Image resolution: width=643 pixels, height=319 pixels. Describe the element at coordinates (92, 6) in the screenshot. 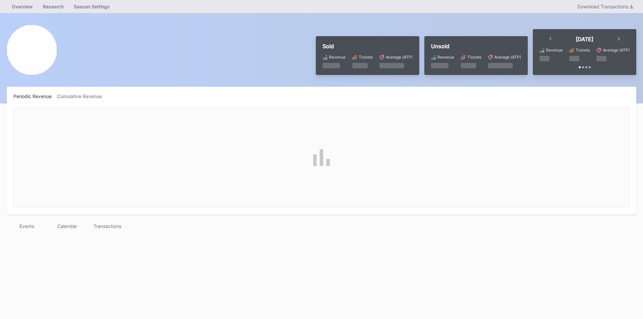

I see `a: Season Settings` at that location.